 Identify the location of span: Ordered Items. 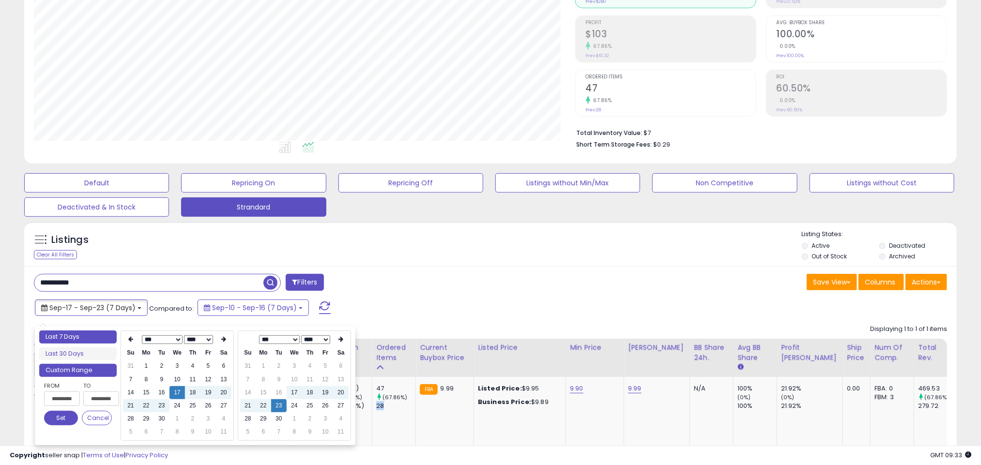
(671, 77).